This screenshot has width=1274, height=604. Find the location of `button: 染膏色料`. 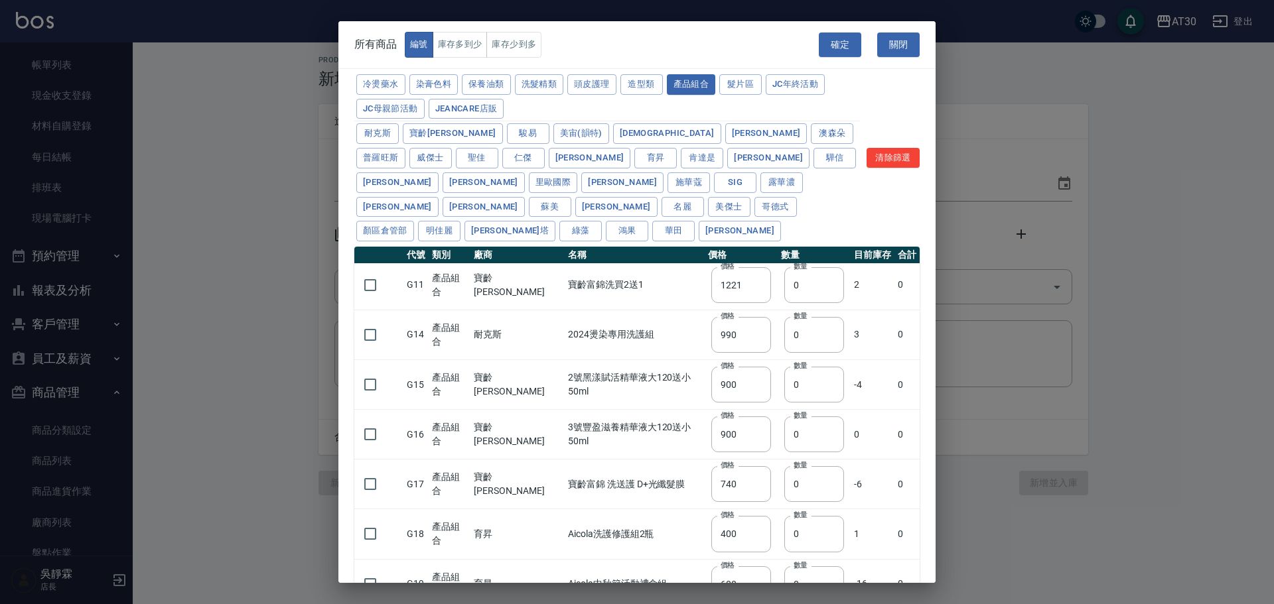

button: 染膏色料 is located at coordinates (434, 84).